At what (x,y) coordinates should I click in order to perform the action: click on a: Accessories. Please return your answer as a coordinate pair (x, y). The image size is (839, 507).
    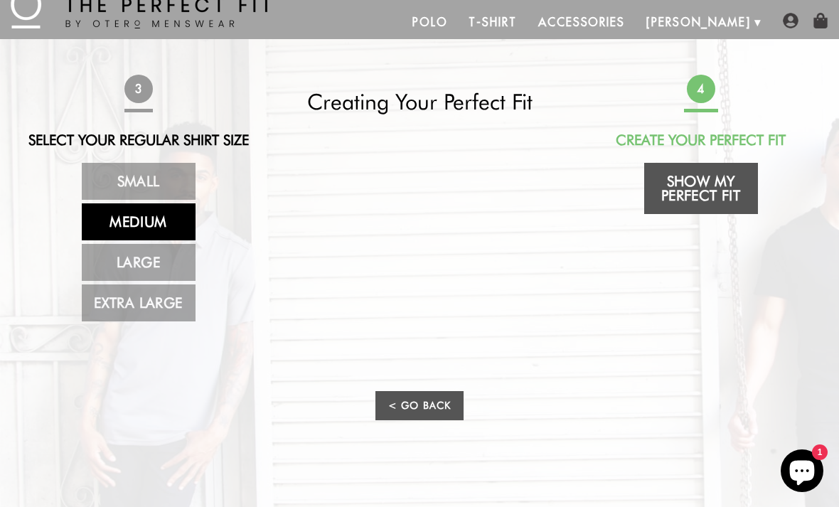
    Looking at the image, I should click on (582, 22).